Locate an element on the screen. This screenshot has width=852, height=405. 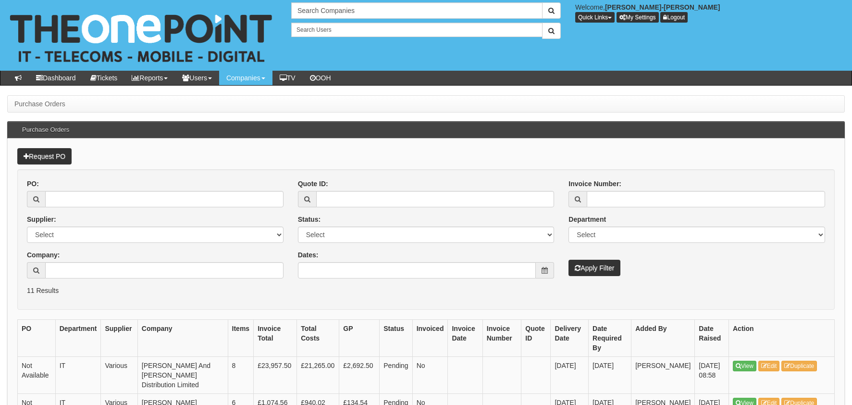
a: Logout is located at coordinates (674, 17).